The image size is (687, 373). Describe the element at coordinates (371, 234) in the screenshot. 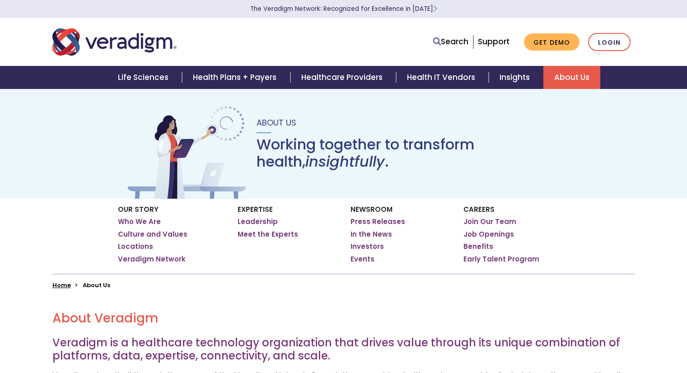

I see `a: In the News` at that location.